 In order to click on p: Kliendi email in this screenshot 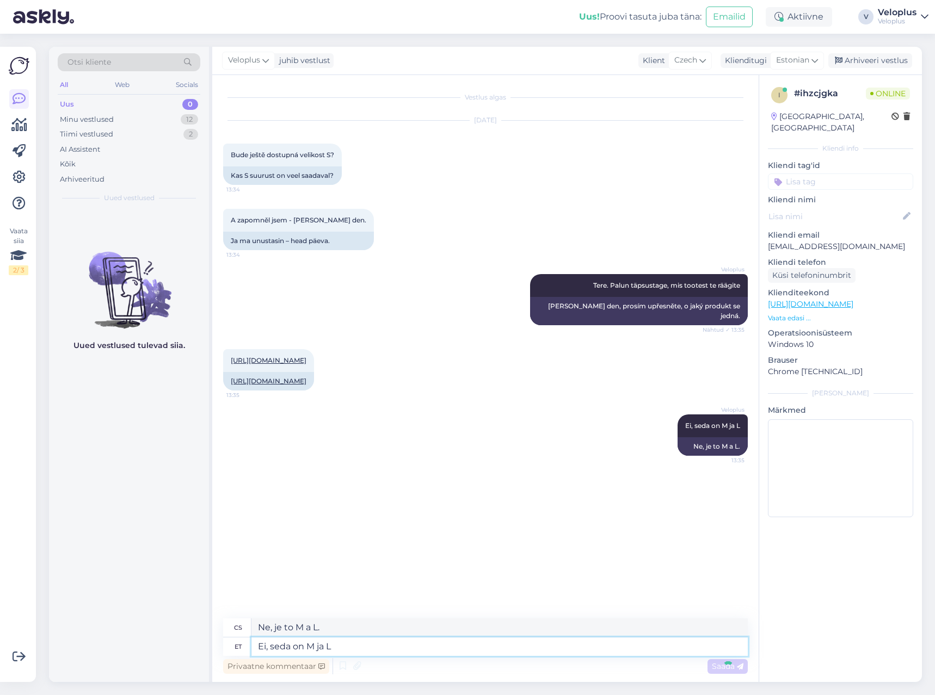, I will do `click(840, 235)`.